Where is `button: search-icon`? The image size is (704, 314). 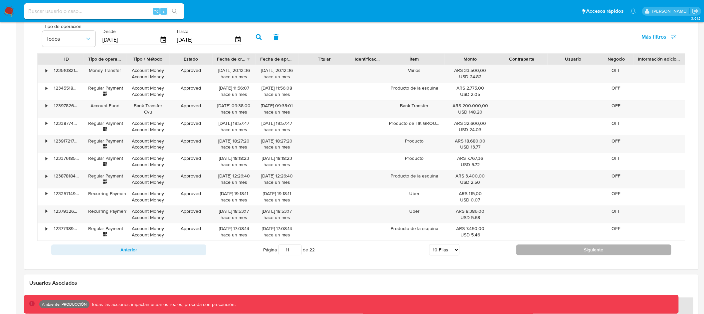
button: search-icon is located at coordinates (174, 11).